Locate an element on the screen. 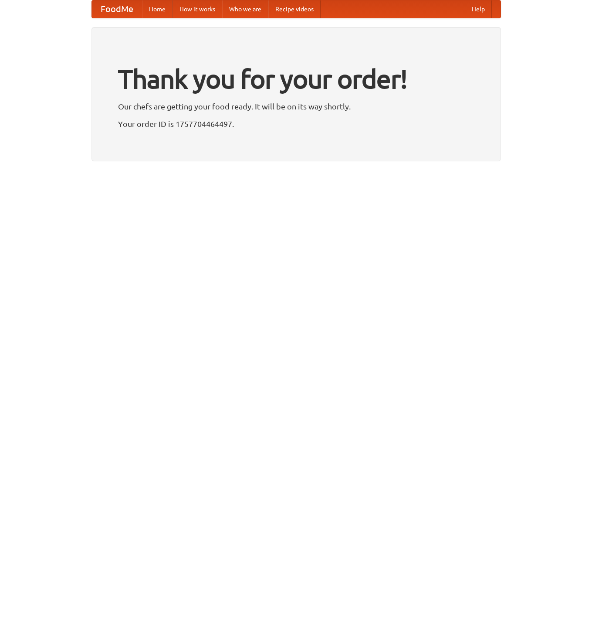  a: Recipe videos is located at coordinates (295, 9).